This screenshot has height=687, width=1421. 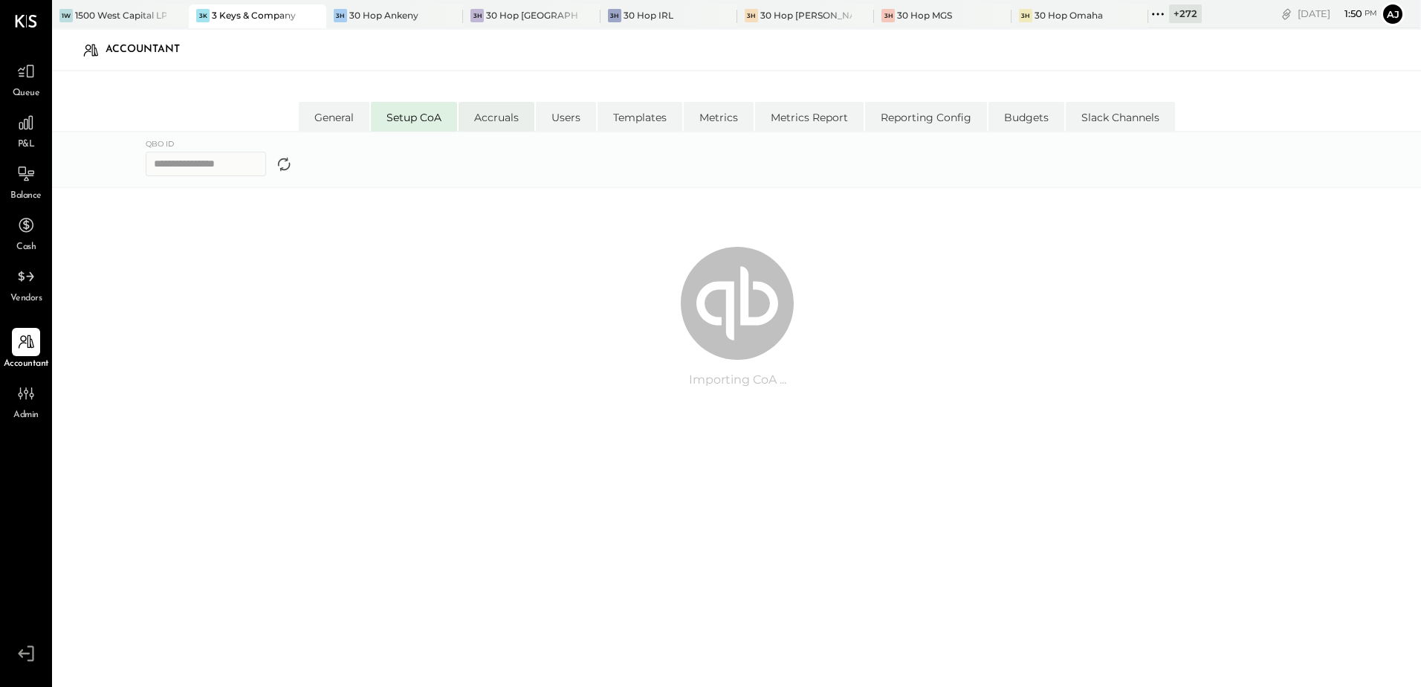 What do you see at coordinates (1286, 13) in the screenshot?
I see `div: copy link` at bounding box center [1286, 13].